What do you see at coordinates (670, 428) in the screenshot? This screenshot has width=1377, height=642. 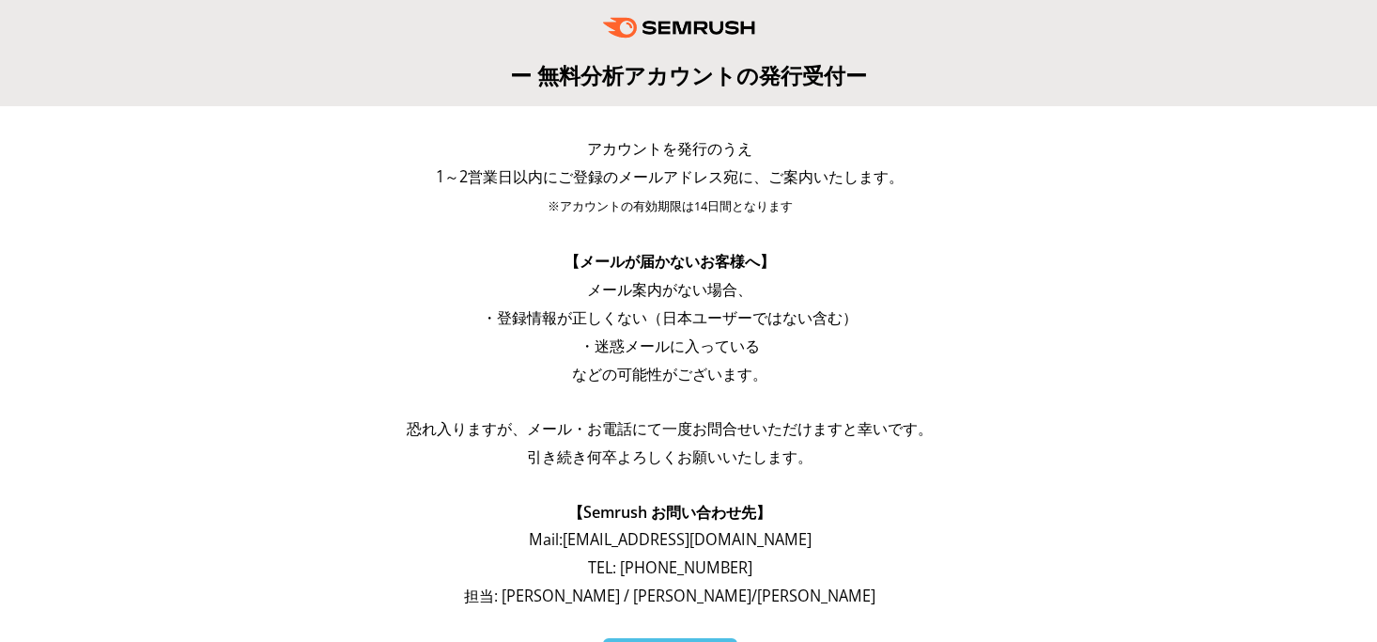 I see `span: 恐れ入りますが、メール・お電話にて一度お問合せいただけますと幸いです。` at bounding box center [670, 428].